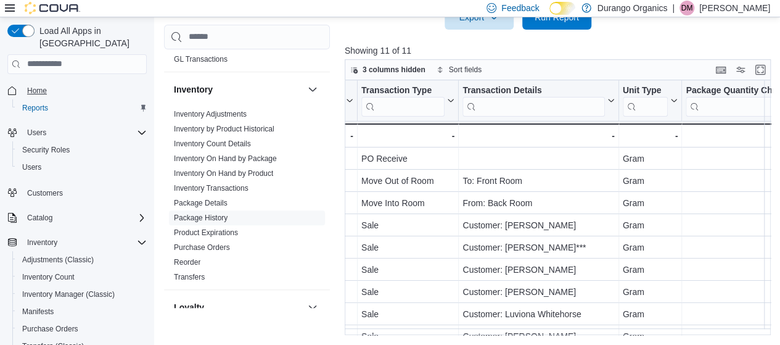 This screenshot has width=780, height=345. What do you see at coordinates (741, 70) in the screenshot?
I see `button: Display options` at bounding box center [741, 70].